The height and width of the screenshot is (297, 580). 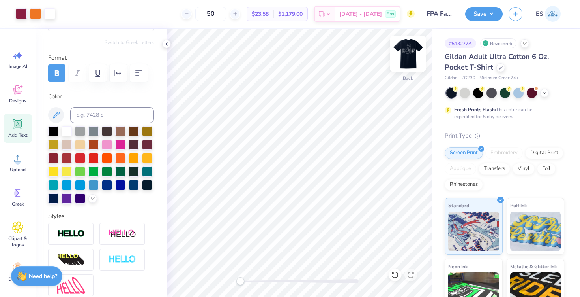 What do you see at coordinates (495, 169) in the screenshot?
I see `div: Transfers` at bounding box center [495, 169].